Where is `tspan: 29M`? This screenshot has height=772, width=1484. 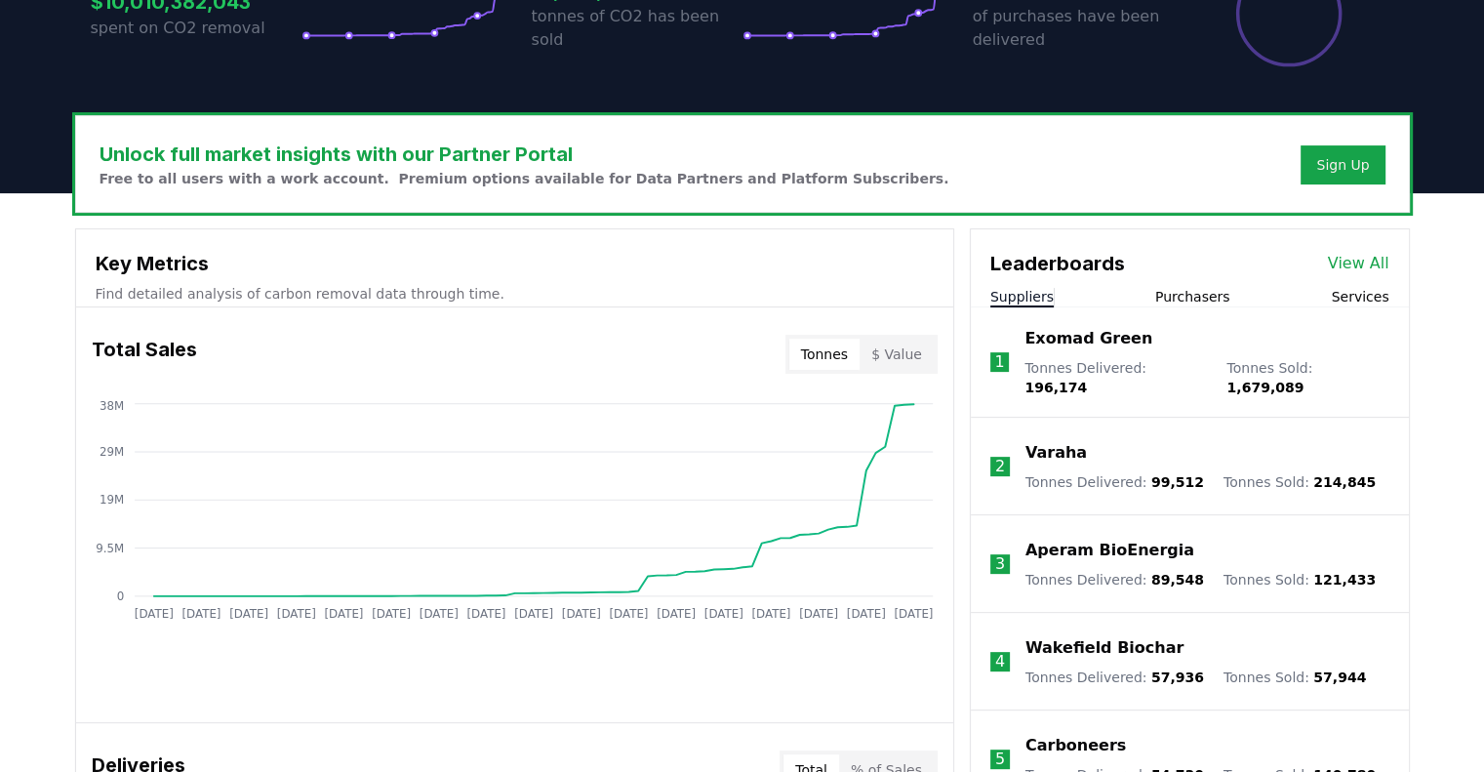 tspan: 29M is located at coordinates (111, 452).